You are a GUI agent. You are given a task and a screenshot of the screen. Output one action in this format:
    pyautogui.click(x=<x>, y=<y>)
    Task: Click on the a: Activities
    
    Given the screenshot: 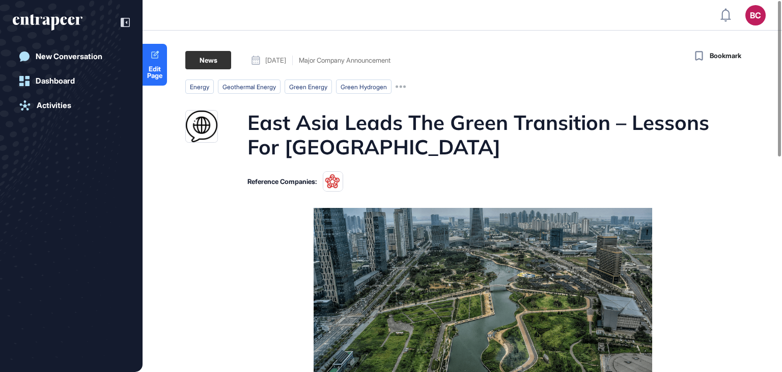 What is the action you would take?
    pyautogui.click(x=71, y=105)
    